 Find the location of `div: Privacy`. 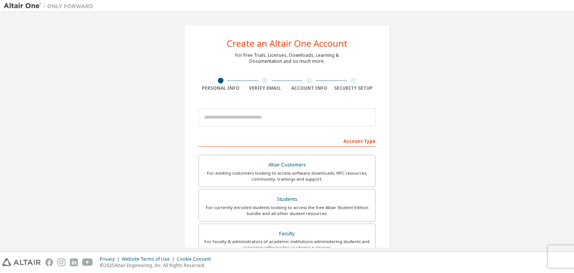

div: Privacy is located at coordinates (111, 259).